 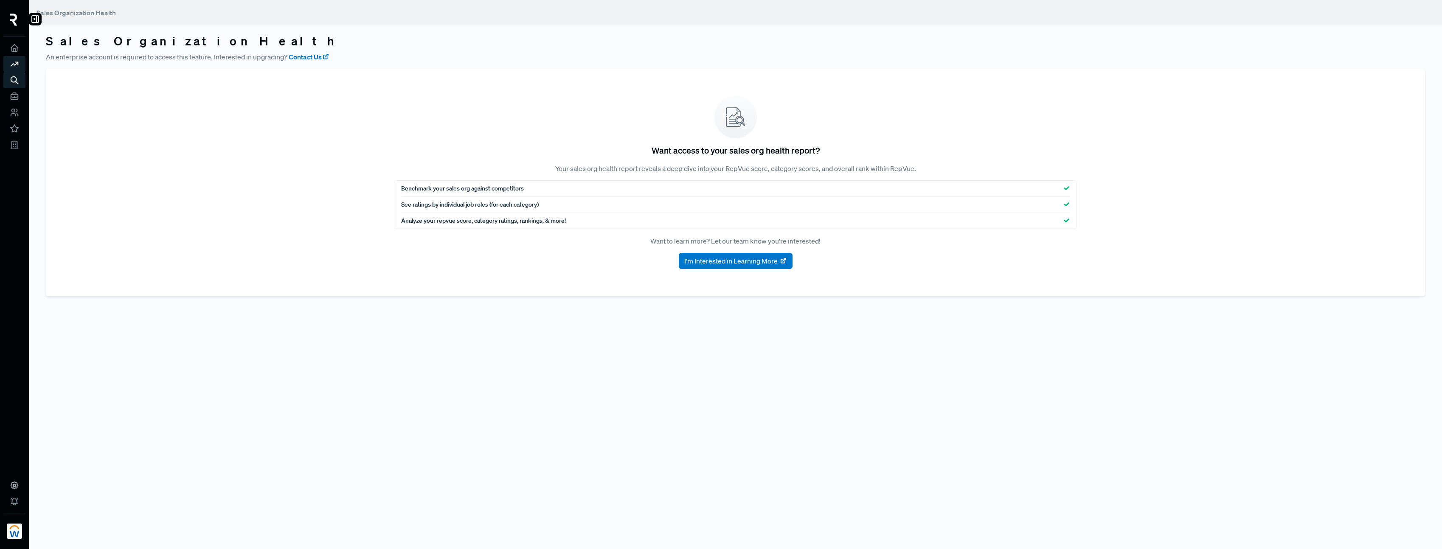 I want to click on p: Your sales org health report reveals a deep dive into your RepVue score, category scores, and ove..., so click(x=735, y=169).